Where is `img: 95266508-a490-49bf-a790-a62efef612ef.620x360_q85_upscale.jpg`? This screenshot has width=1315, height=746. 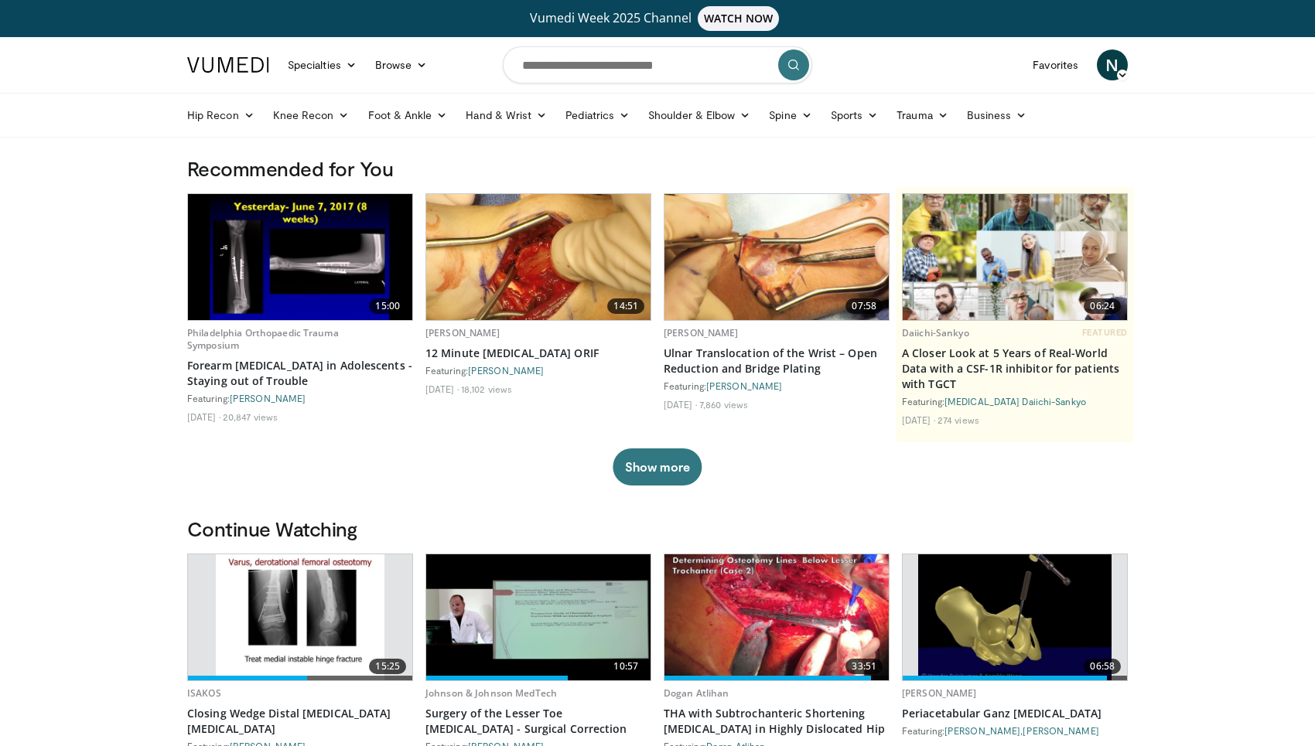 img: 95266508-a490-49bf-a790-a62efef612ef.620x360_q85_upscale.jpg is located at coordinates (776, 617).